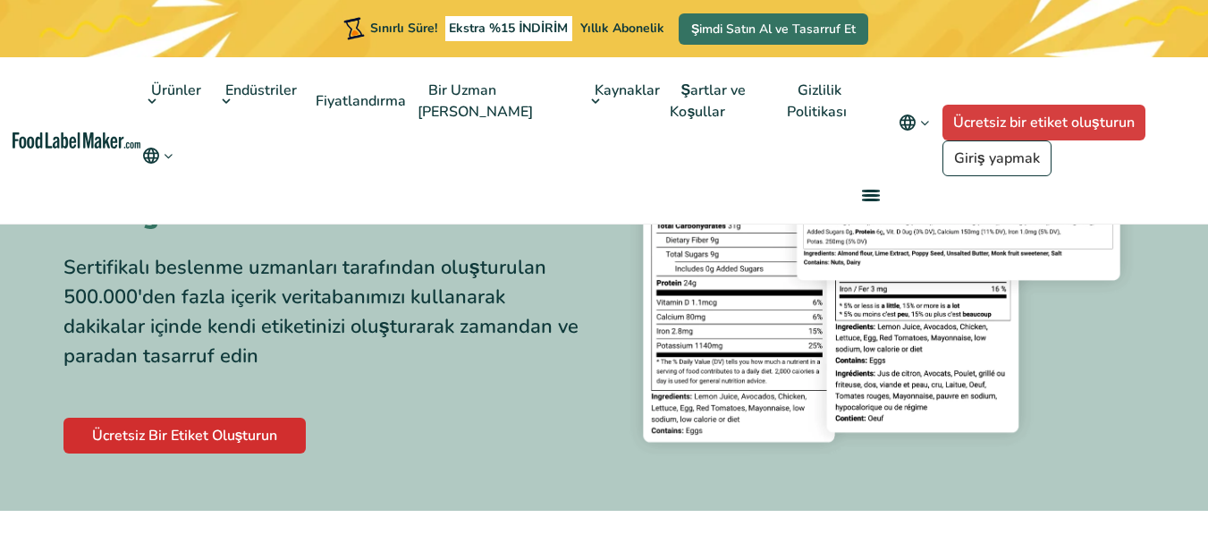 Image resolution: width=1208 pixels, height=543 pixels. Describe the element at coordinates (185, 435) in the screenshot. I see `a: Ücretsiz Bir Etiket Oluşturun` at that location.